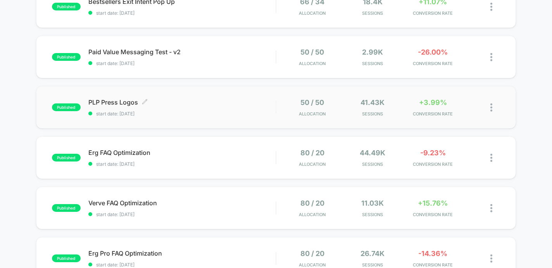 The image size is (552, 268). What do you see at coordinates (373, 254) in the screenshot?
I see `span: 26.74k` at bounding box center [373, 254].